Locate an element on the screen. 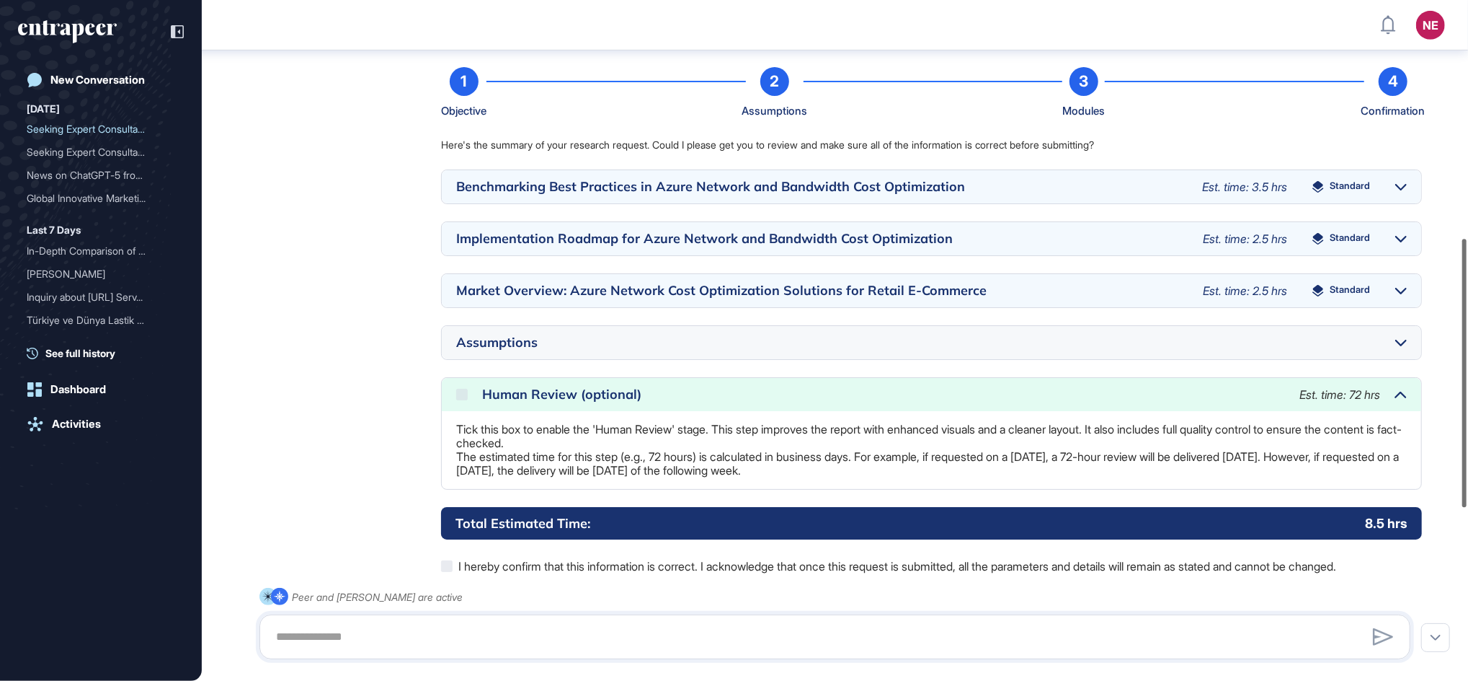  p: 8.5 hrs is located at coordinates (1386, 523).